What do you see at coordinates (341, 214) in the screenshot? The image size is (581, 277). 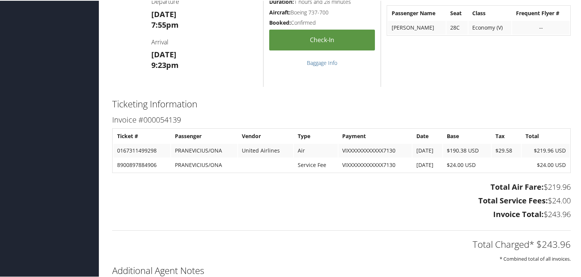 I see `h3: $243.96` at bounding box center [341, 214].